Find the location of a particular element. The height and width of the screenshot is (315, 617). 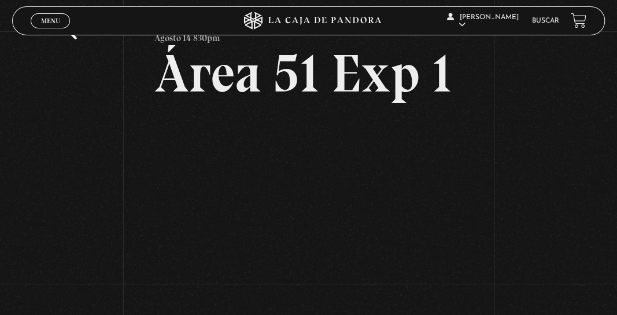

span: Menu is located at coordinates (50, 21).